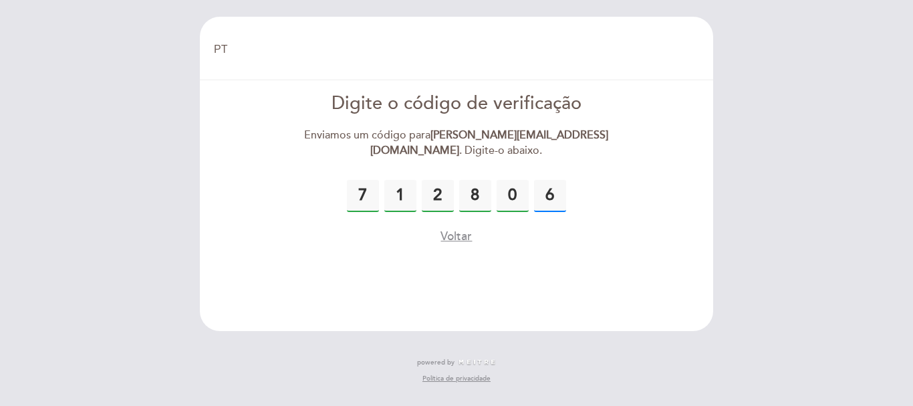  Describe the element at coordinates (456, 378) in the screenshot. I see `a: Política de privacidade` at that location.